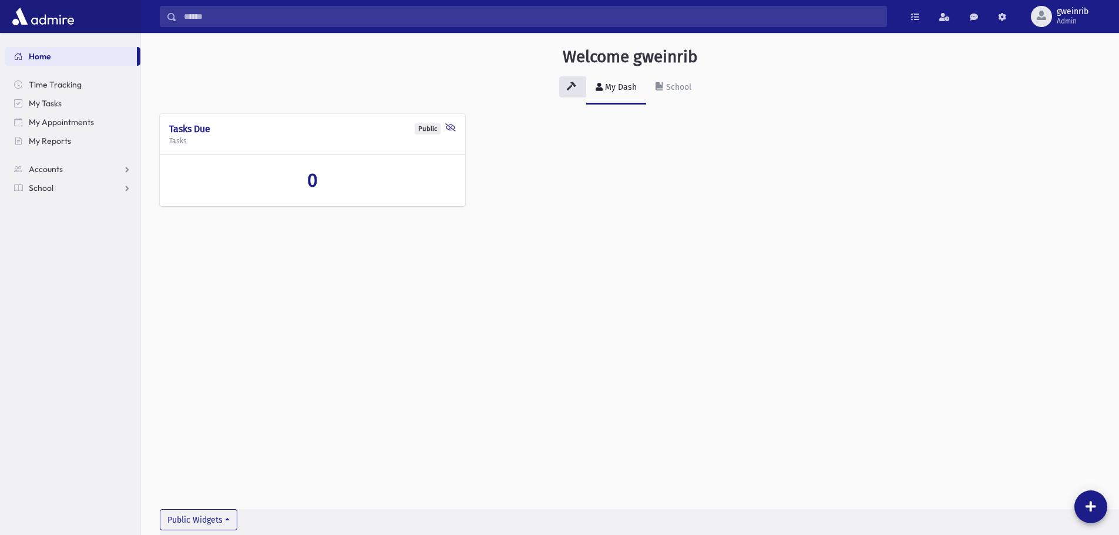  What do you see at coordinates (428, 129) in the screenshot?
I see `div: Public` at bounding box center [428, 129].